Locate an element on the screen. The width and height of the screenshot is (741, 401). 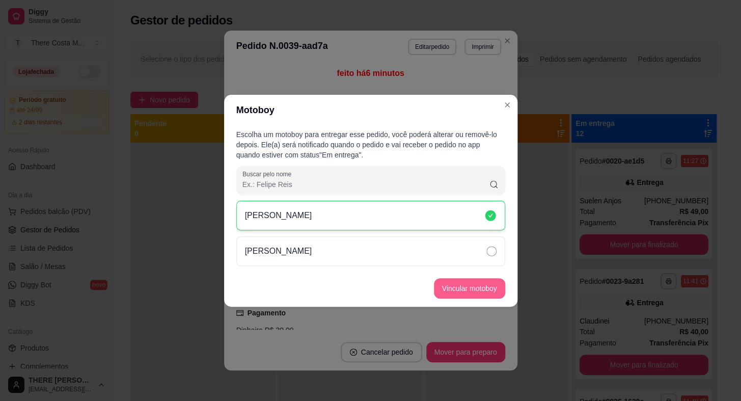
header: Motoboy is located at coordinates (371, 110).